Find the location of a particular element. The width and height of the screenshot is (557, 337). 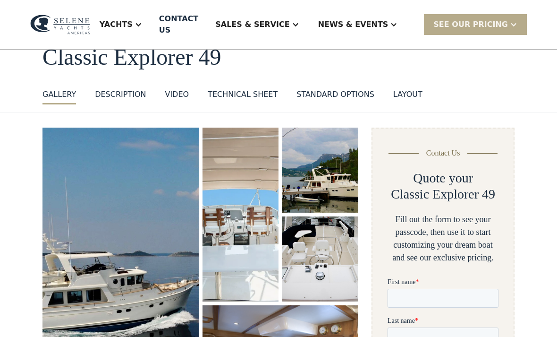

h1: Classic Explorer 49 is located at coordinates (279, 57).